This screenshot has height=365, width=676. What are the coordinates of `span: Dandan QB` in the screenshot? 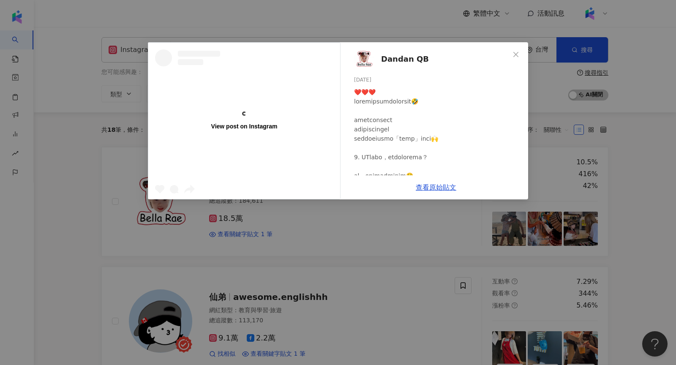 It's located at (405, 59).